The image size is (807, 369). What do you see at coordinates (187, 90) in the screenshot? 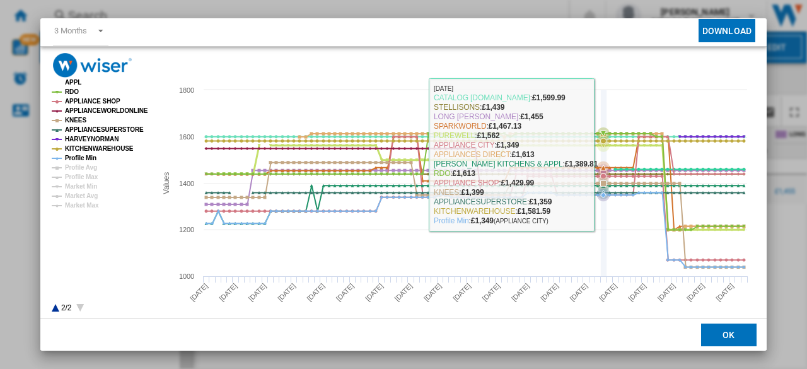
I see `tspan: 1800` at bounding box center [187, 90].